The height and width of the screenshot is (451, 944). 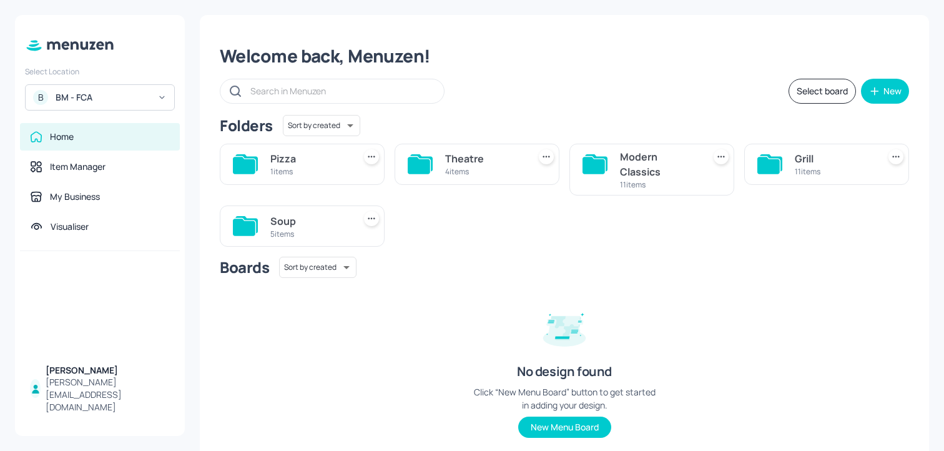 What do you see at coordinates (244, 267) in the screenshot?
I see `div: Boards` at bounding box center [244, 267].